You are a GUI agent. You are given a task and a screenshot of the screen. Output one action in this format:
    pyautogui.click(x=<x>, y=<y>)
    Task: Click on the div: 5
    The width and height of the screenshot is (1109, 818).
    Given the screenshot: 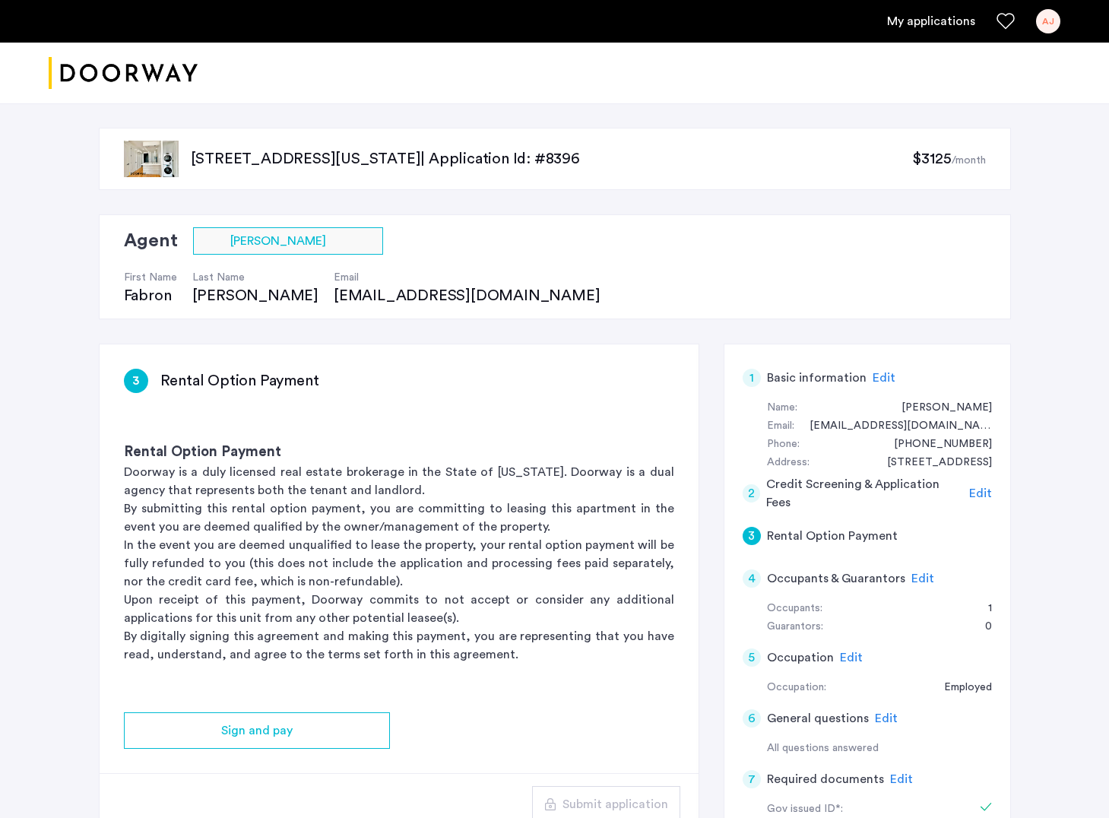 What is the action you would take?
    pyautogui.click(x=752, y=658)
    